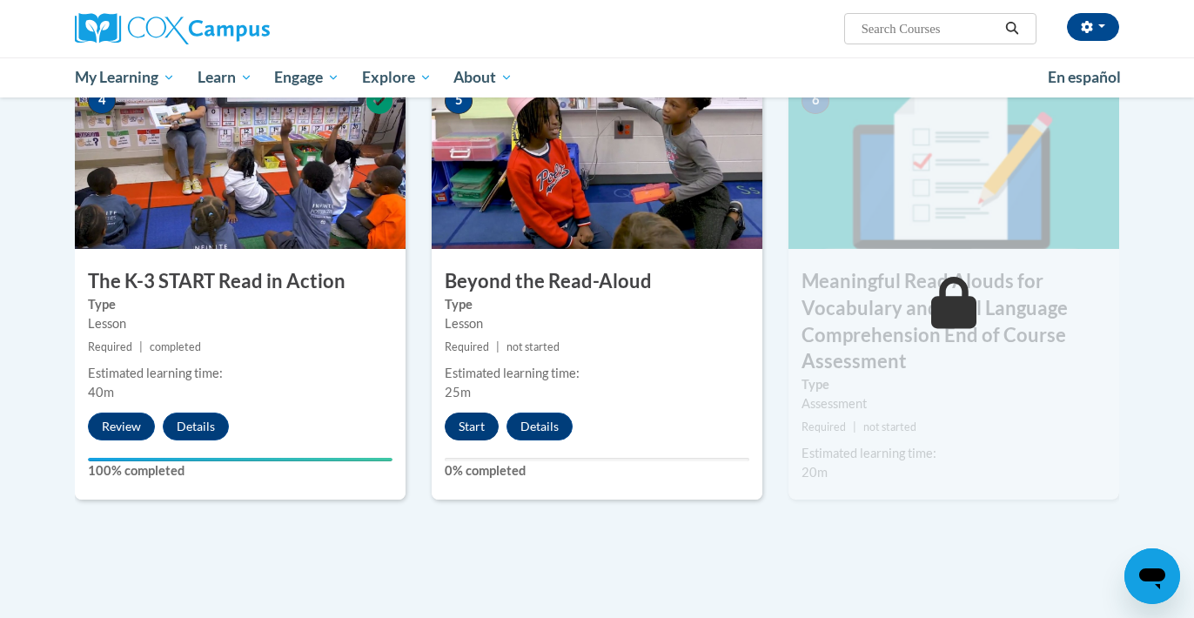  What do you see at coordinates (224, 77) in the screenshot?
I see `a: Learn` at bounding box center [224, 77].